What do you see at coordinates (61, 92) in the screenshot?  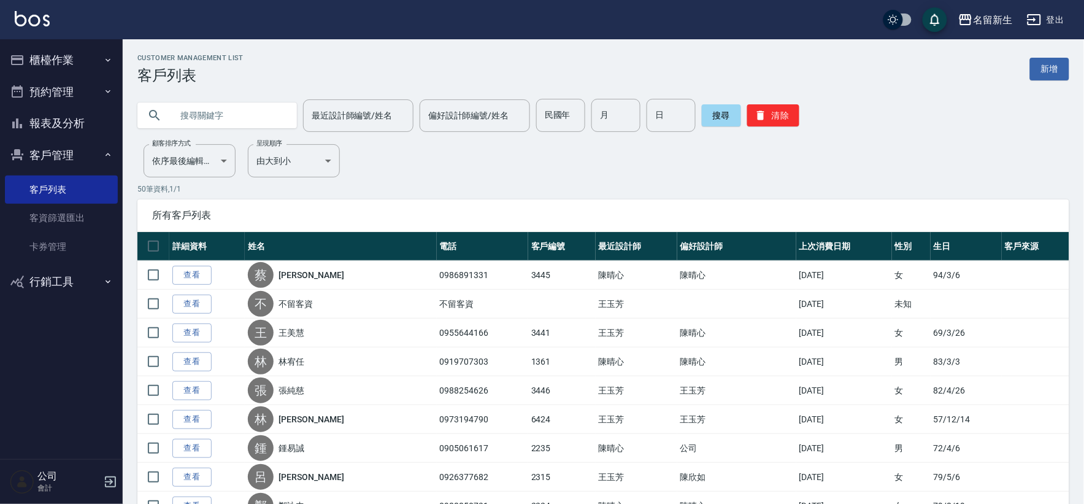 I see `button: 預約管理` at bounding box center [61, 92].